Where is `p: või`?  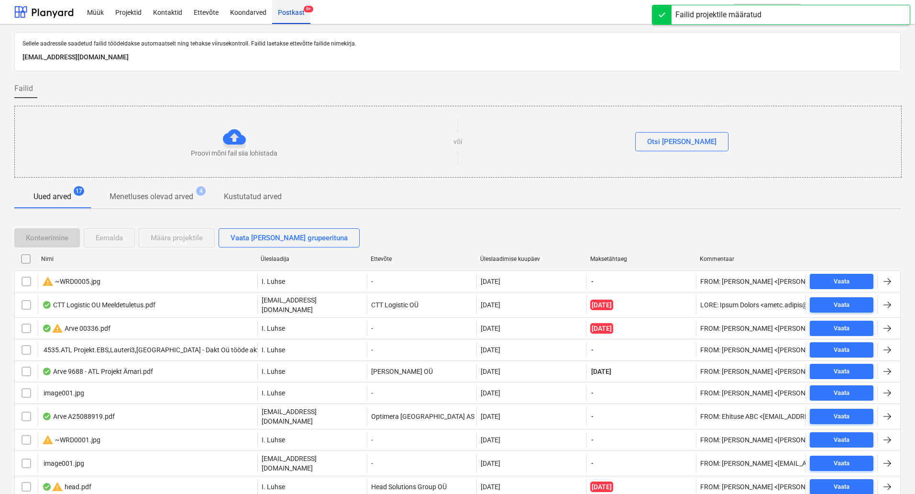 p: või is located at coordinates (458, 142).